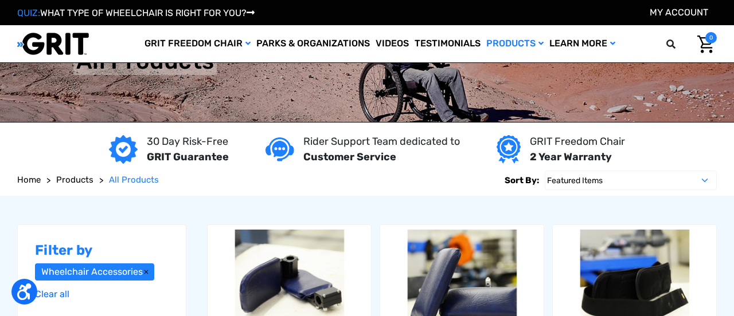 The width and height of the screenshot is (734, 316). Describe the element at coordinates (522, 181) in the screenshot. I see `label: Sort By:` at that location.